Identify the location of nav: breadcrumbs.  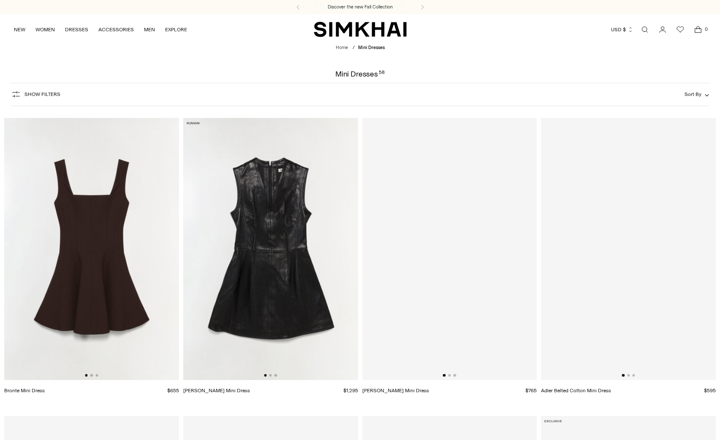
(360, 48).